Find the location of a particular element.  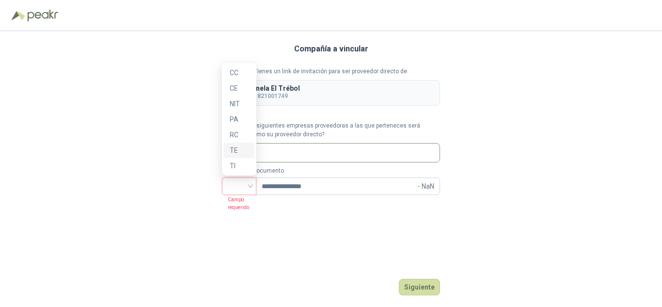

div: CC is located at coordinates (239, 73).